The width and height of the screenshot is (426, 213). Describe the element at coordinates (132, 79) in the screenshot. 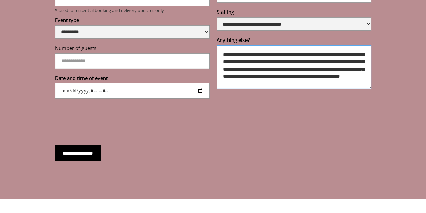

I see `label: Date and time of event` at that location.